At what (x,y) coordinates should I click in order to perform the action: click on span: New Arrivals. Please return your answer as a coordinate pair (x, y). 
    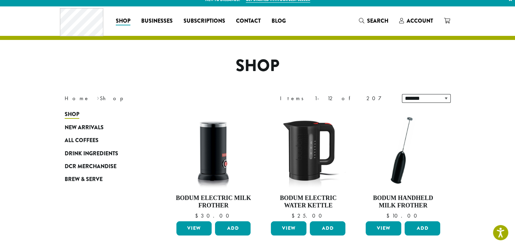
    Looking at the image, I should click on (84, 128).